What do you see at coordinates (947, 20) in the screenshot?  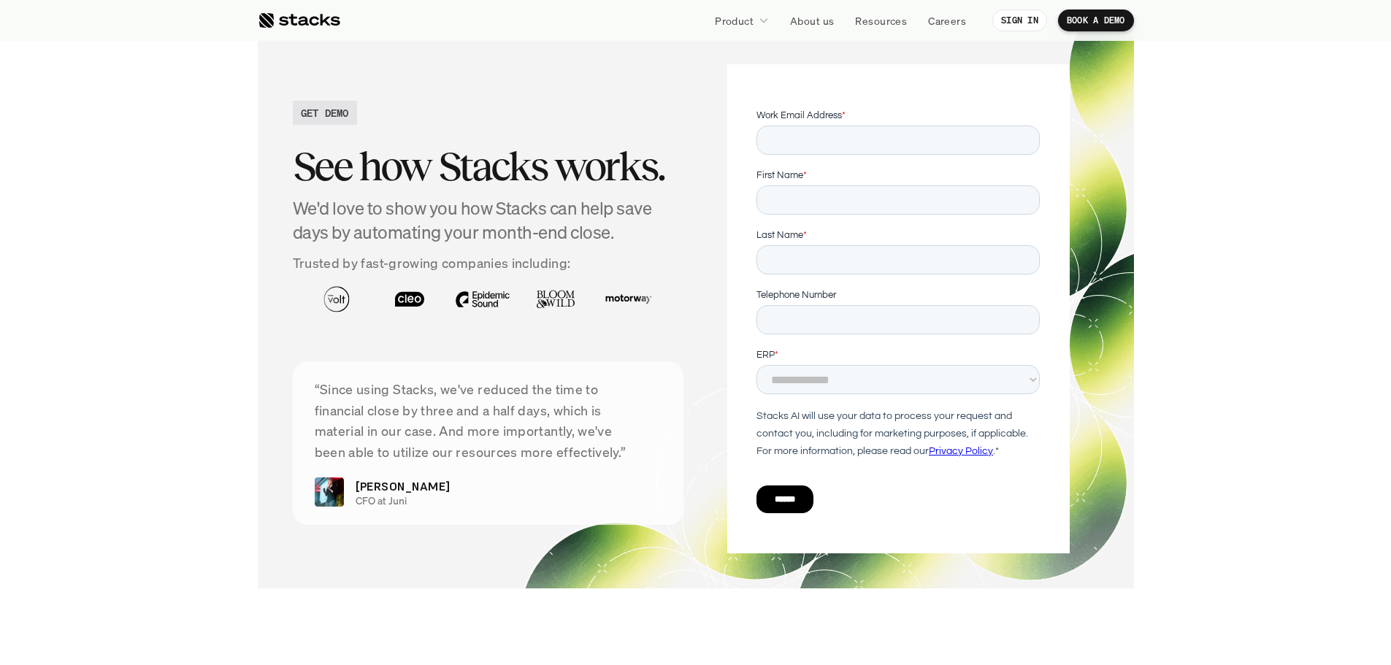 I see `a: Careers` at bounding box center [947, 20].